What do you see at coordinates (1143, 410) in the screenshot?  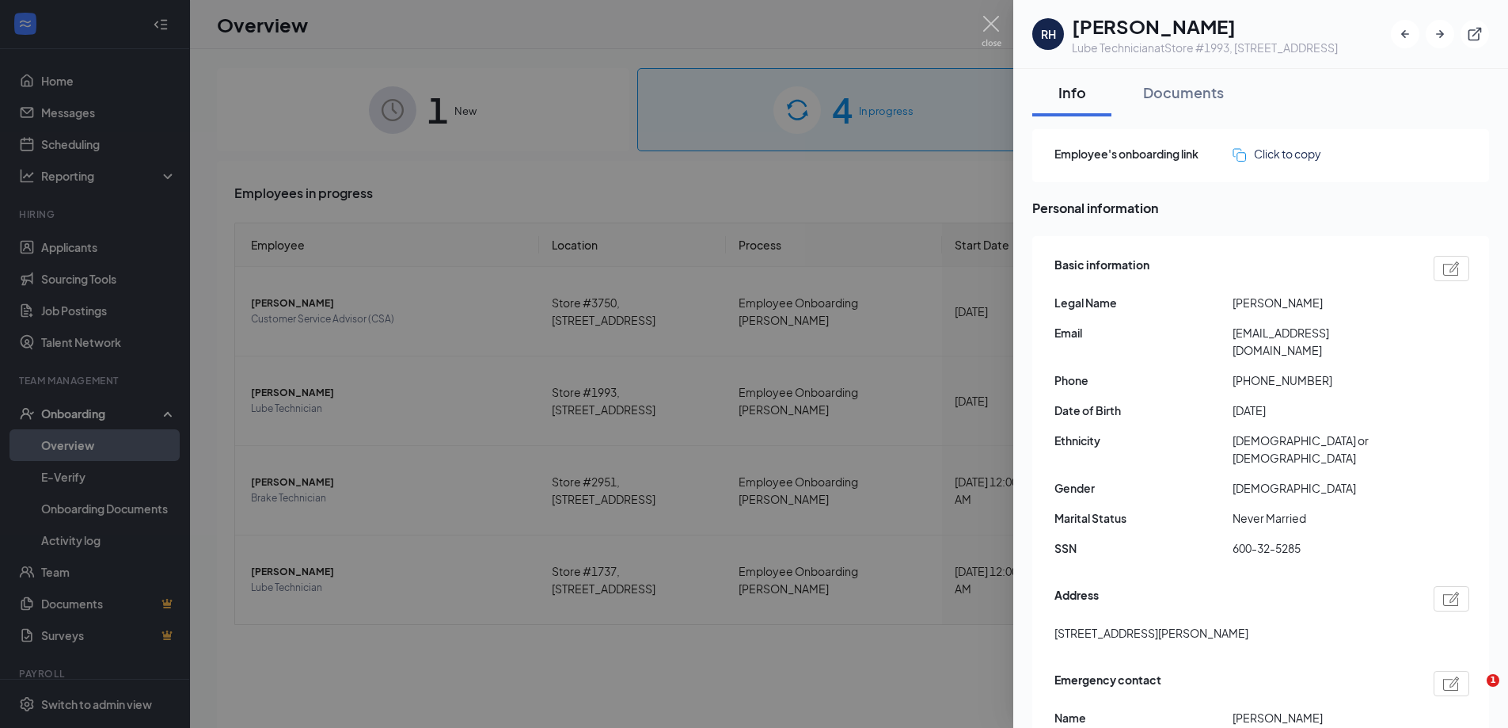 I see `span: Date of Birth` at bounding box center [1143, 410].